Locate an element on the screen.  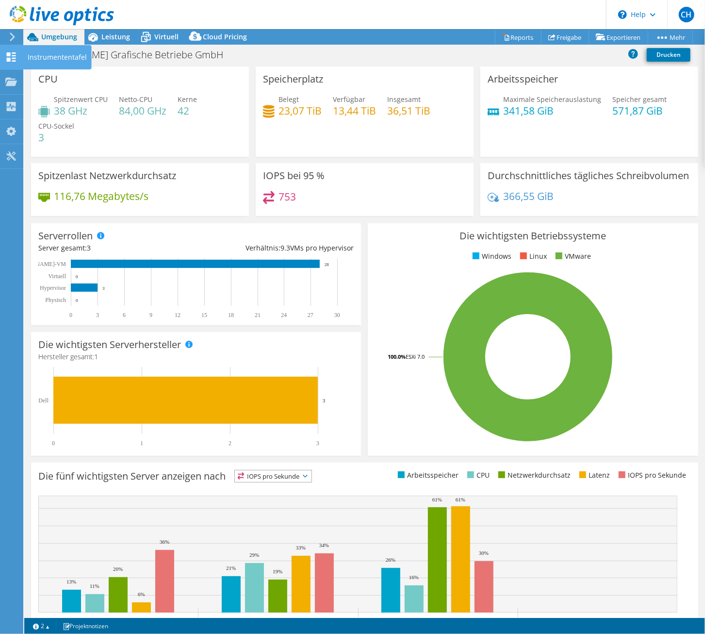
li: Arbeitsspeicher is located at coordinates (427, 475).